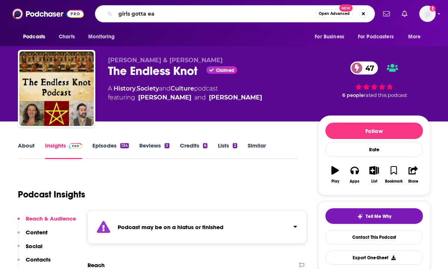  What do you see at coordinates (51, 218) in the screenshot?
I see `p: Reach & Audience` at bounding box center [51, 218].